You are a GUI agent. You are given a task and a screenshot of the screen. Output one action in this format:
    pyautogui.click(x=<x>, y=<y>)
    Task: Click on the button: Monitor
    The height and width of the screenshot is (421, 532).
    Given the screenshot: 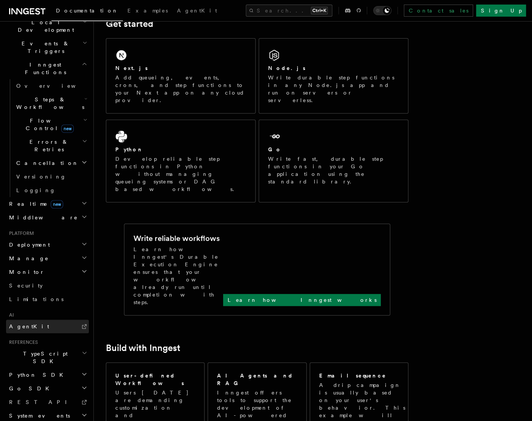 What is the action you would take?
    pyautogui.click(x=47, y=272)
    